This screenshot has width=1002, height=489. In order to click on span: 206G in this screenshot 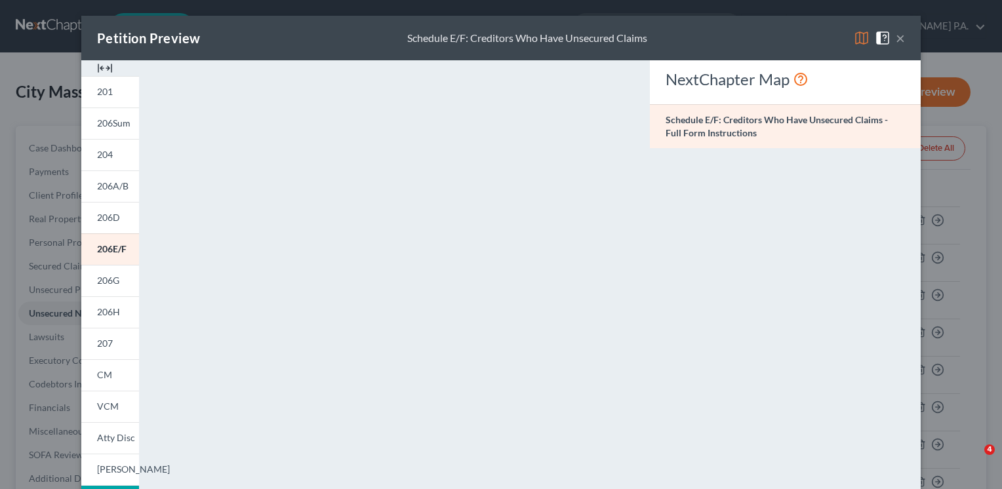, I will do `click(108, 280)`.